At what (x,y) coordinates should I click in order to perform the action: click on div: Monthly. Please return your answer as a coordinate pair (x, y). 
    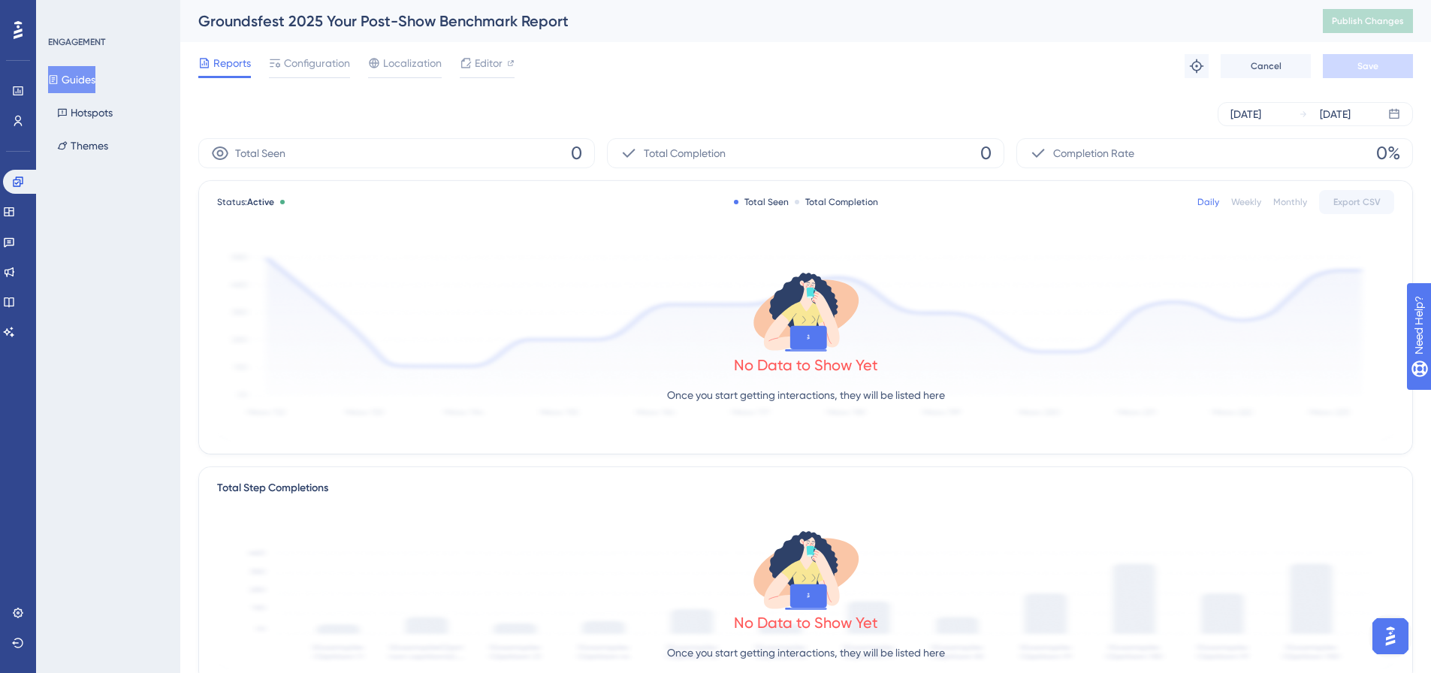
    Looking at the image, I should click on (1289, 202).